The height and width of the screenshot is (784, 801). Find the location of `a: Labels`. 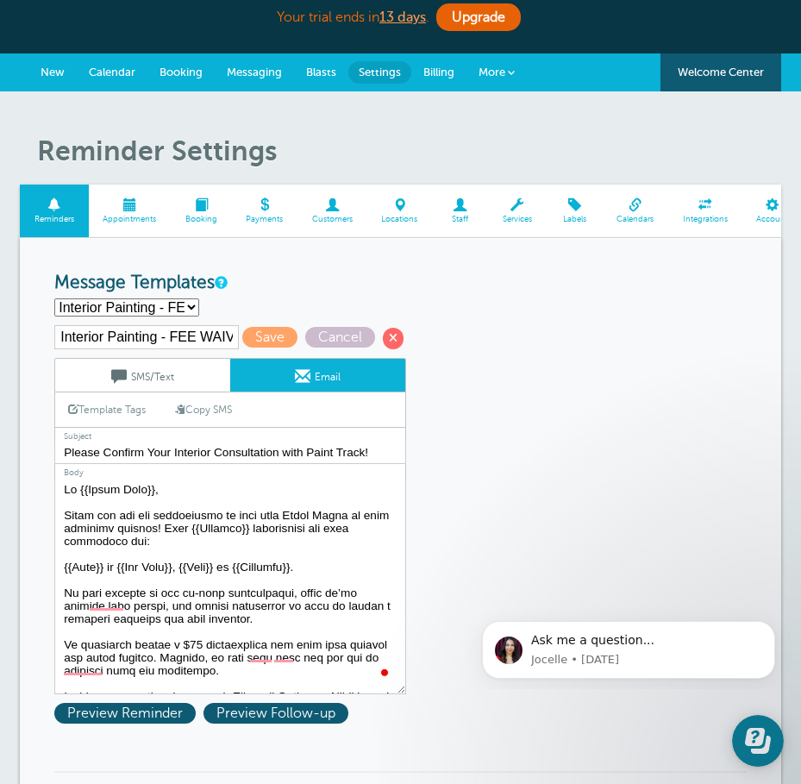

a: Labels is located at coordinates (575, 210).